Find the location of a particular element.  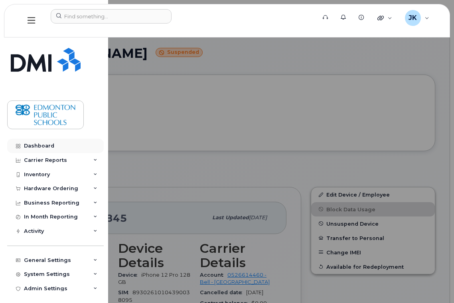

img: Edmonton Public School Boards is located at coordinates (45, 115).